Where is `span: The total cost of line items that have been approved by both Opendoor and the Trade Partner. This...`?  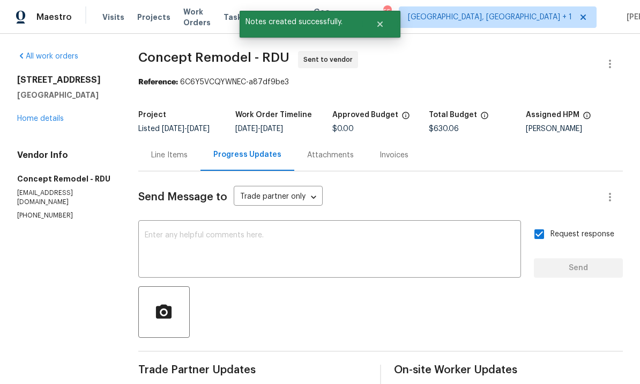
span: The total cost of line items that have been approved by both Opendoor and the Trade Partner. This... is located at coordinates (406, 118).